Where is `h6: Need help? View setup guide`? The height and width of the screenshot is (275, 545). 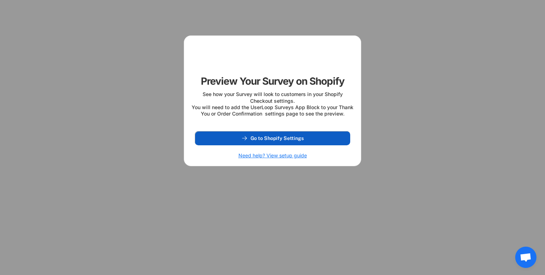
h6: Need help? View setup guide is located at coordinates (272, 156).